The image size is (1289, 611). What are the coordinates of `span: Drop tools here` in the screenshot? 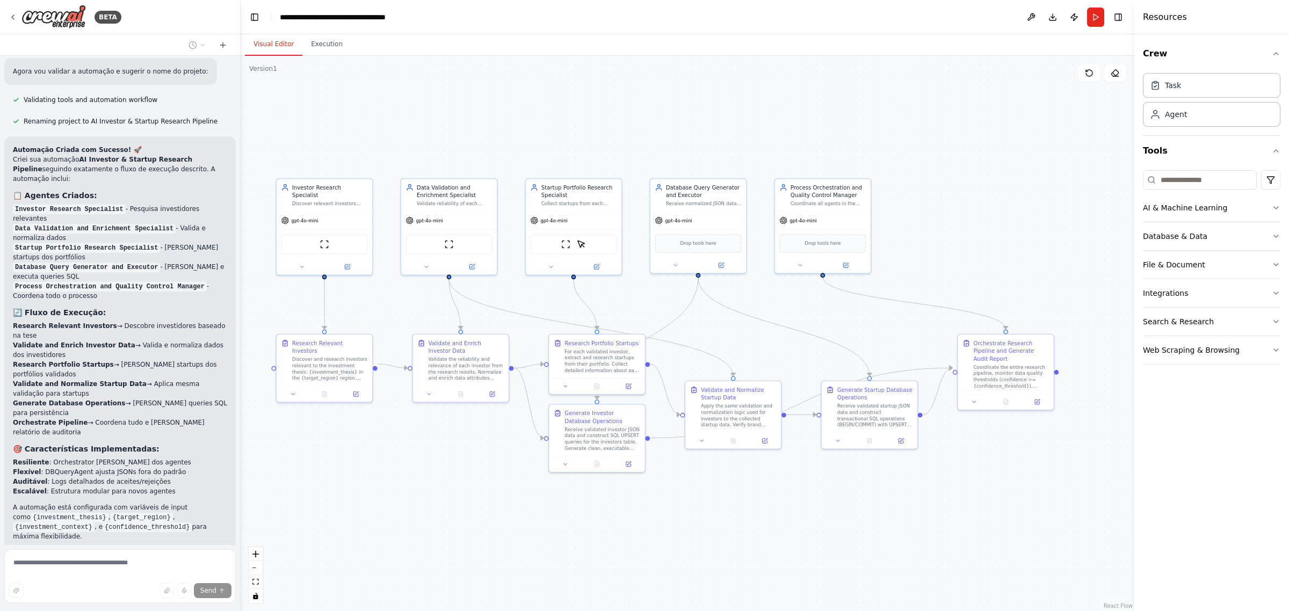 It's located at (698, 243).